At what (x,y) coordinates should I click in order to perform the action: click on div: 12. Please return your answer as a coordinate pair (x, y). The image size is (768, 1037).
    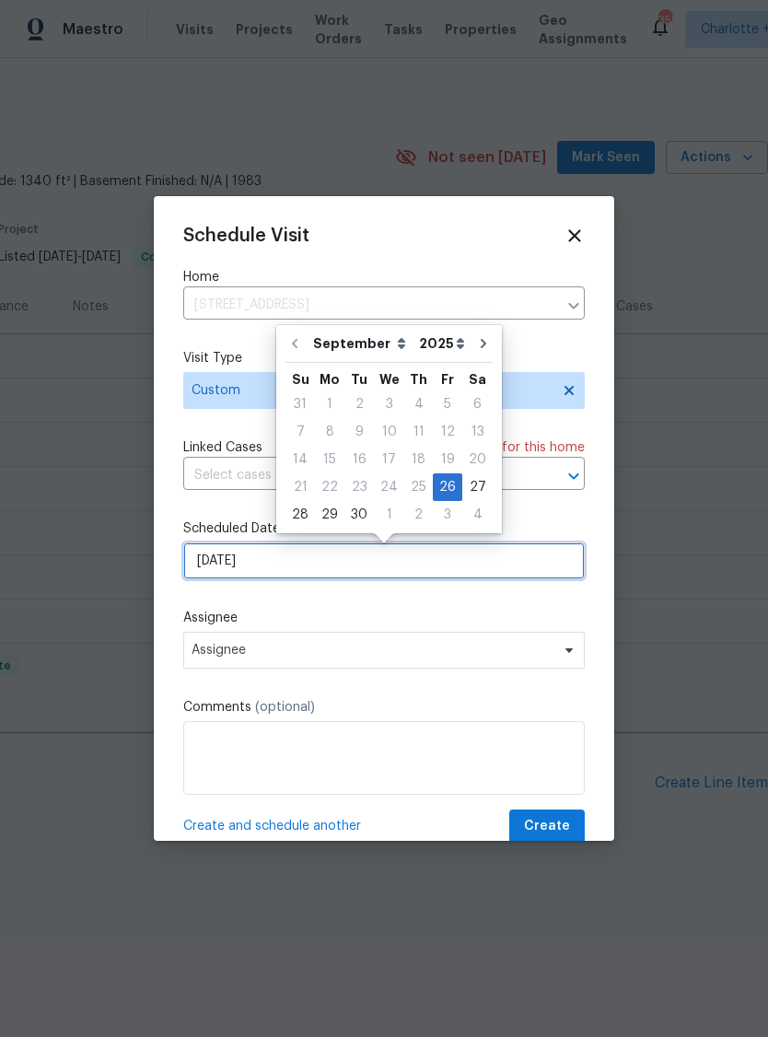
    Looking at the image, I should click on (447, 432).